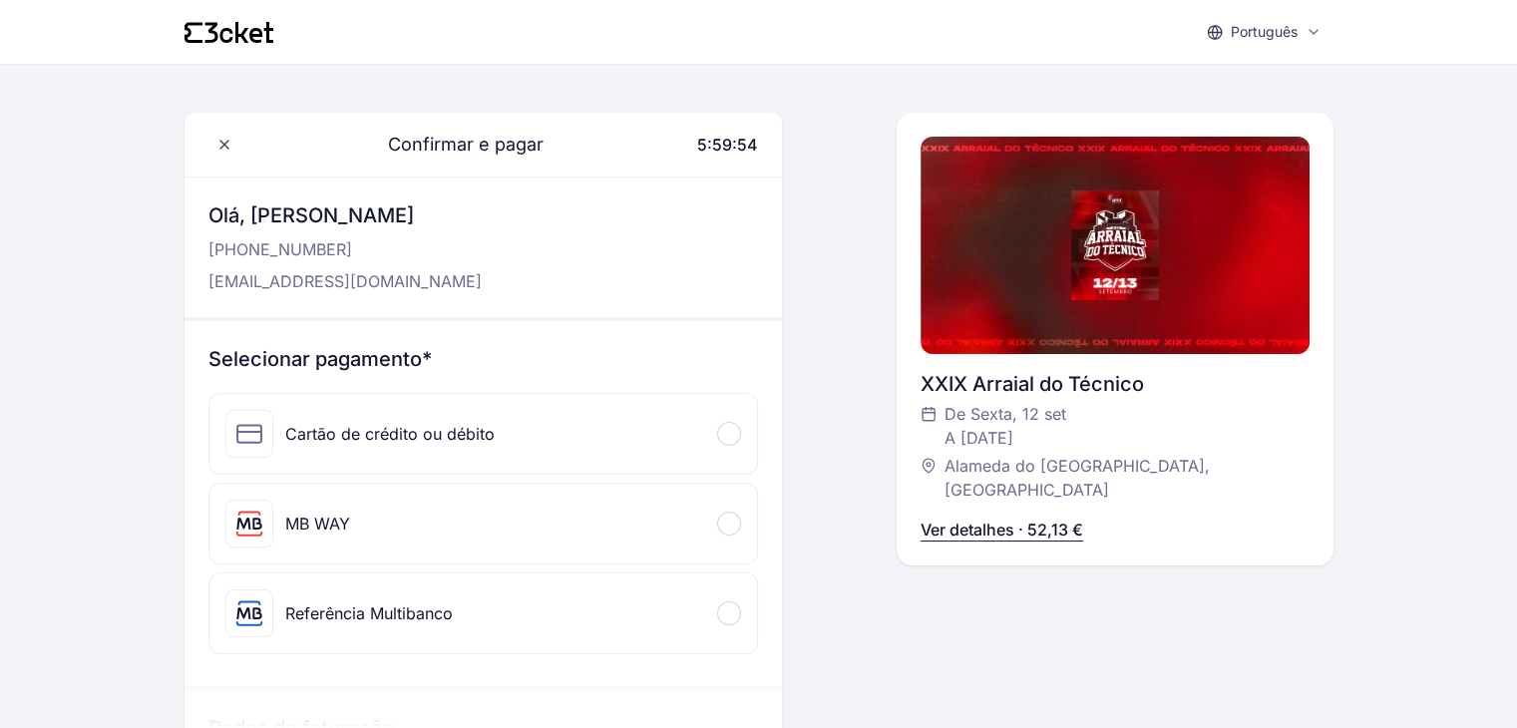 This screenshot has width=1517, height=728. I want to click on span: Confirmar e pagar, so click(454, 145).